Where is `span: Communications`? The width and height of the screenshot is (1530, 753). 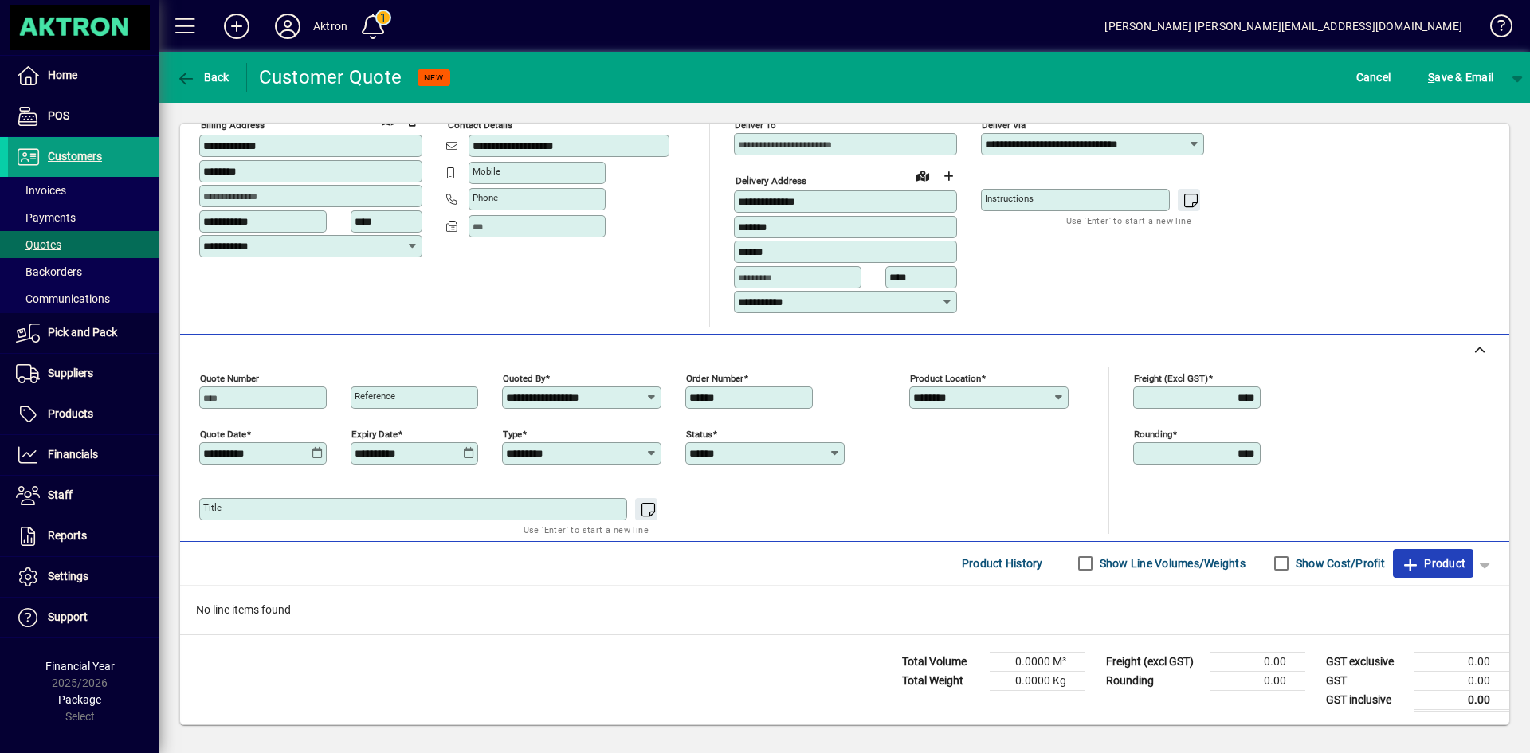
span: Communications is located at coordinates (63, 299).